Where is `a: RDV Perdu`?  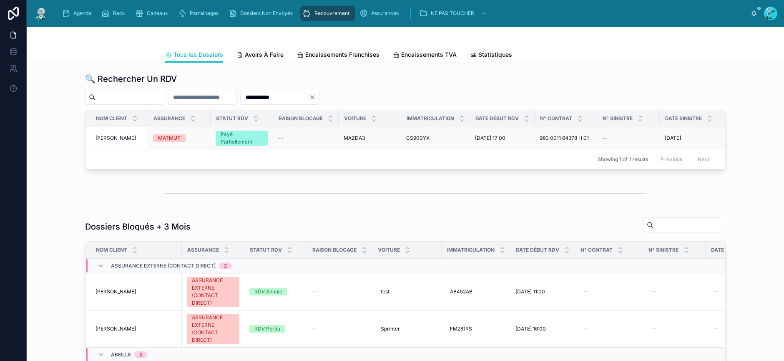 a: RDV Perdu is located at coordinates (276, 329).